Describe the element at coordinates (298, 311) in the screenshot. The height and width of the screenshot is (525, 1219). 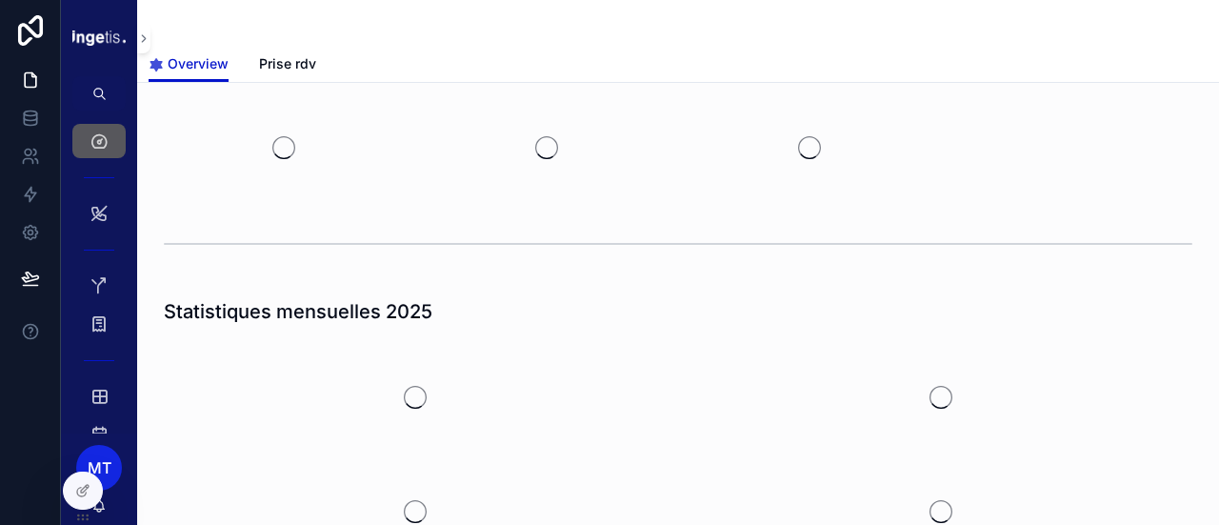
I see `h1: Statistiques mensuelles 2025` at that location.